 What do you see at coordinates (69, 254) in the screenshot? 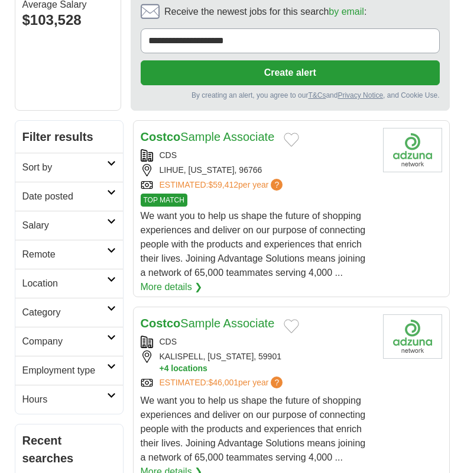
I see `a: Remote` at bounding box center [69, 254].